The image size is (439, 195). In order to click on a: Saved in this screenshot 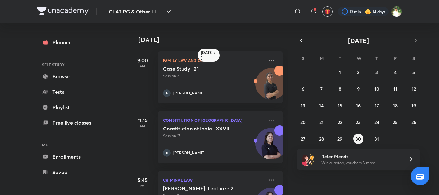, I will do `click(74, 172)`.